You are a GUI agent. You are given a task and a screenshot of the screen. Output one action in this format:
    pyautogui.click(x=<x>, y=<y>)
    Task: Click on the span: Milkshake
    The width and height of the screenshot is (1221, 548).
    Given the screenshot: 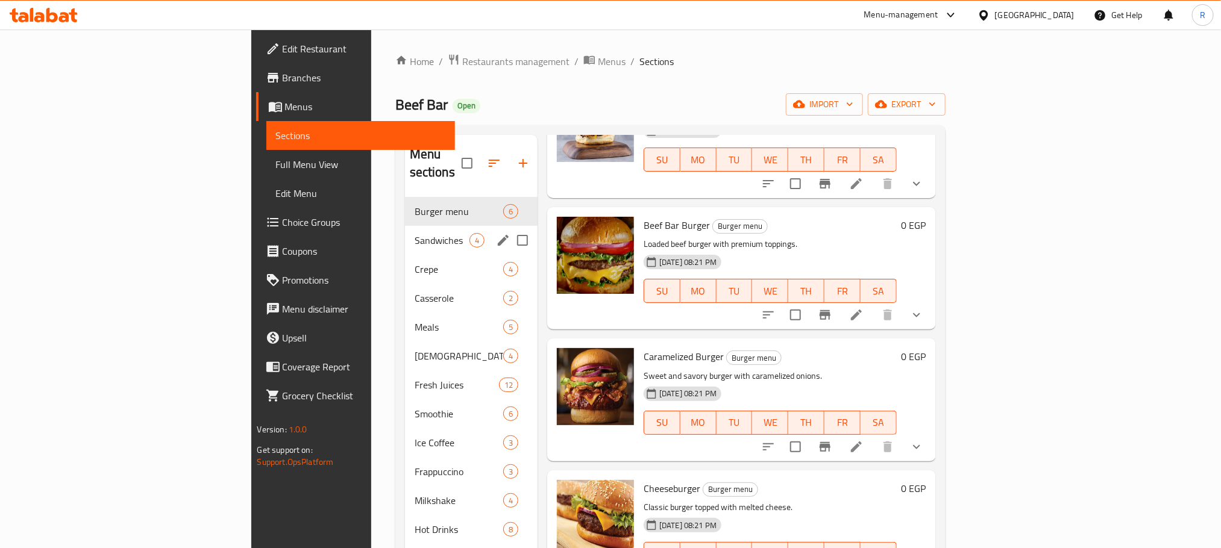 What is the action you would take?
    pyautogui.click(x=459, y=501)
    